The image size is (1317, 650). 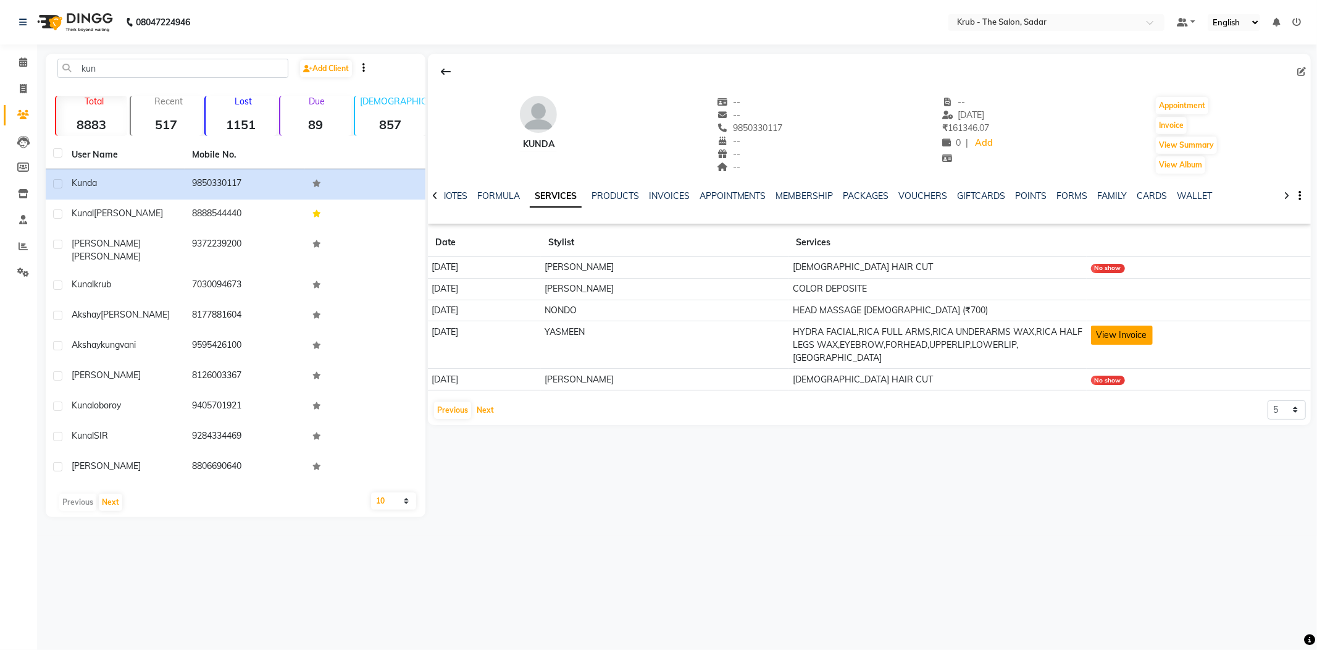 I want to click on span: kunal, so click(x=83, y=405).